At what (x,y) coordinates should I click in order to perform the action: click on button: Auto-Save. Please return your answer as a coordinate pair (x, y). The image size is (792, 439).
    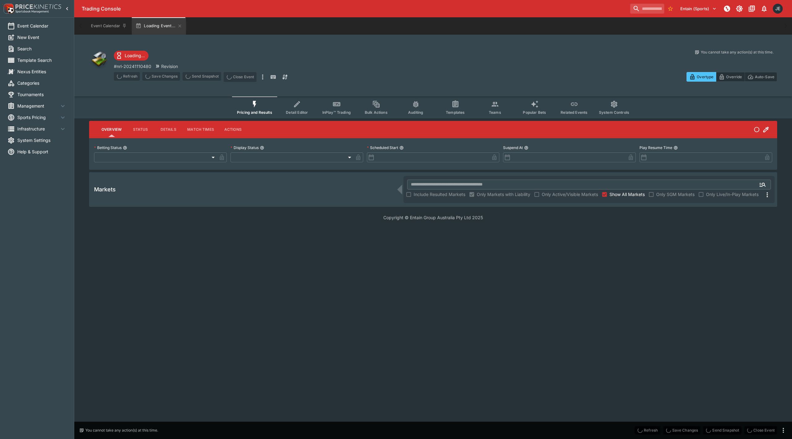
    Looking at the image, I should click on (760, 77).